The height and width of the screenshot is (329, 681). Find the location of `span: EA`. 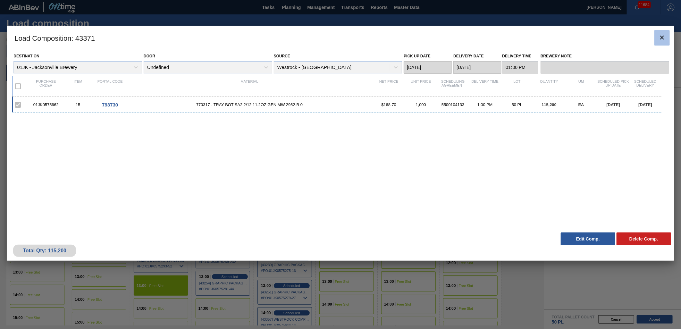

span: EA is located at coordinates (581, 105).